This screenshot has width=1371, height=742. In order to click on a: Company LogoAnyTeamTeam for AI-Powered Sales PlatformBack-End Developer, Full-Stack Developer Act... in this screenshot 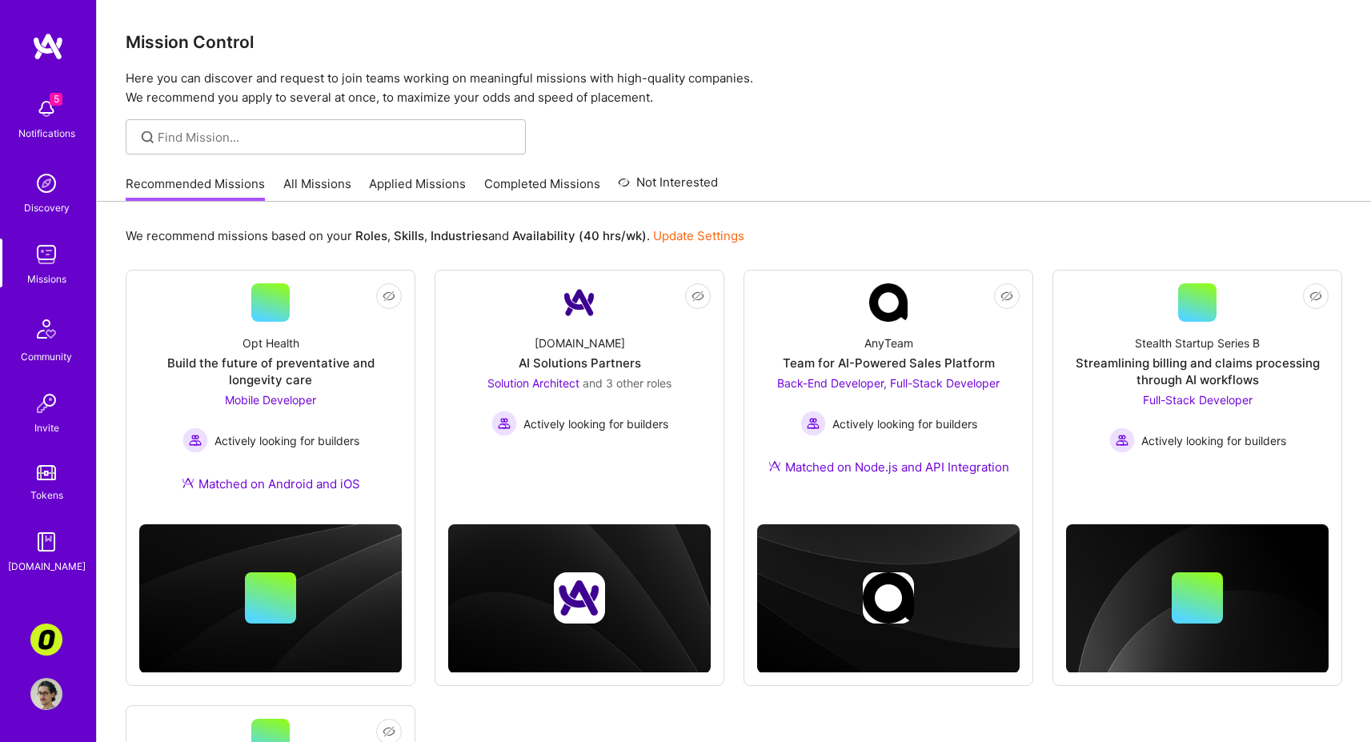, I will do `click(888, 389)`.